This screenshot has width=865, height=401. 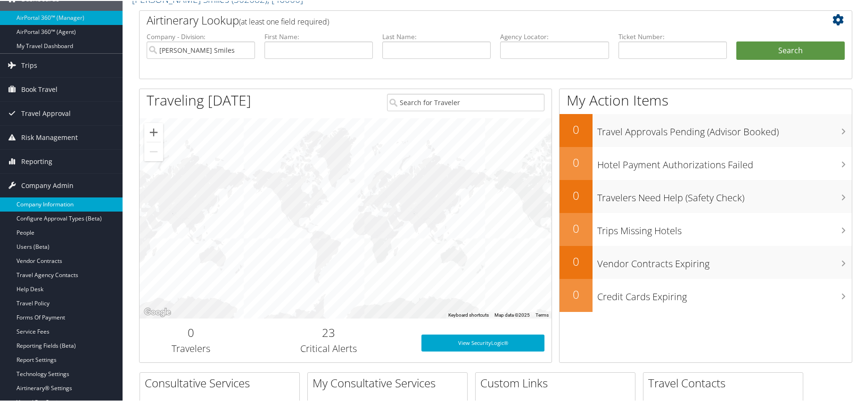 What do you see at coordinates (222, 382) in the screenshot?
I see `h2: Consultative Services` at bounding box center [222, 382].